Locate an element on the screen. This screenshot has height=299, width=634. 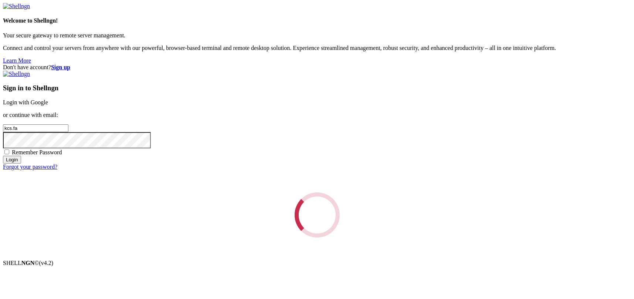
strong: Sign up is located at coordinates (61, 67).